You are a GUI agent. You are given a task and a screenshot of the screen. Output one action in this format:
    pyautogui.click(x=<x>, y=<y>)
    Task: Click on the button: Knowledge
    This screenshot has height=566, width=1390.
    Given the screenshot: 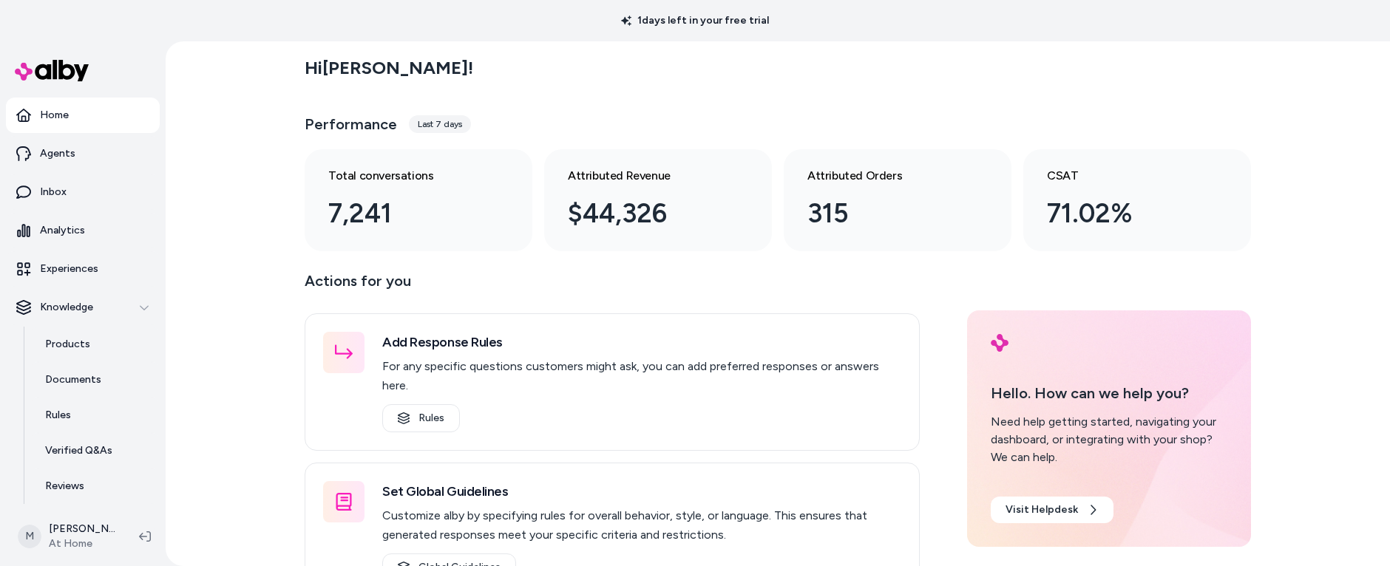 What is the action you would take?
    pyautogui.click(x=83, y=308)
    